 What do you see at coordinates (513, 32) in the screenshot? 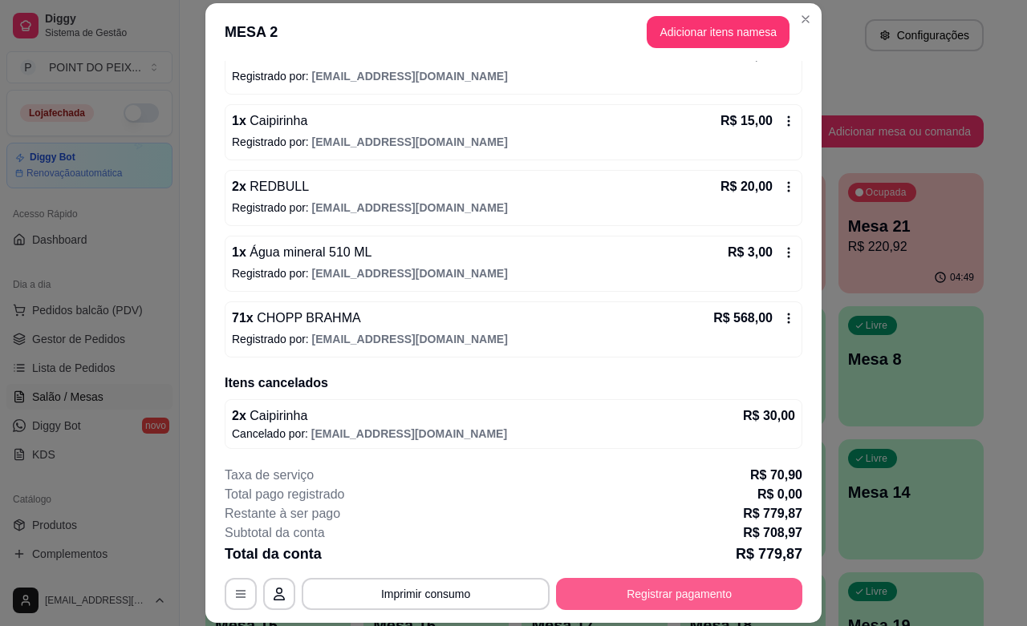
I see `header: MESA 2` at bounding box center [513, 32].